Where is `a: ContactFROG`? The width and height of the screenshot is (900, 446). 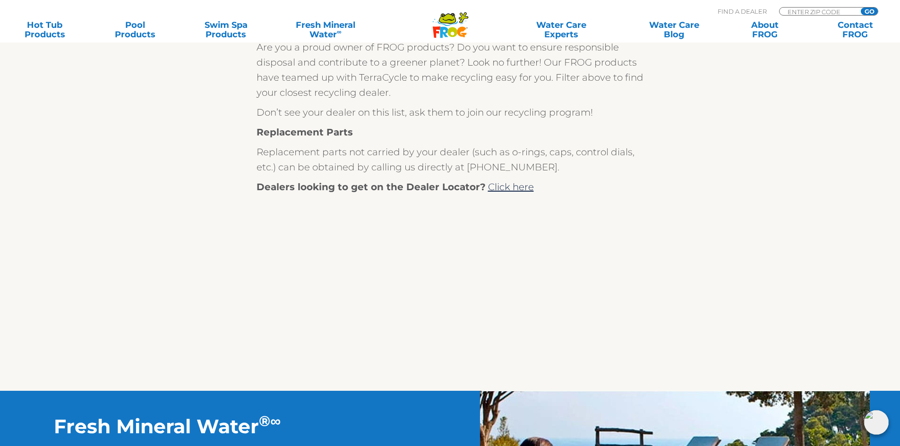 a: ContactFROG is located at coordinates (855, 30).